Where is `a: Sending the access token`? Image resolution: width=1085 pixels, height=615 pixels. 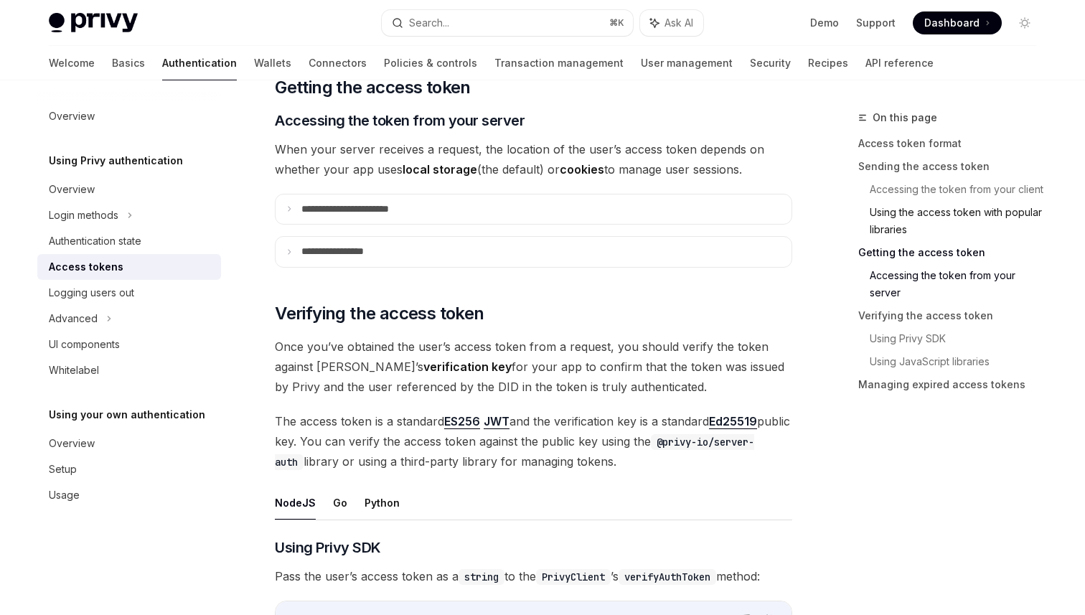 a: Sending the access token is located at coordinates (953, 167).